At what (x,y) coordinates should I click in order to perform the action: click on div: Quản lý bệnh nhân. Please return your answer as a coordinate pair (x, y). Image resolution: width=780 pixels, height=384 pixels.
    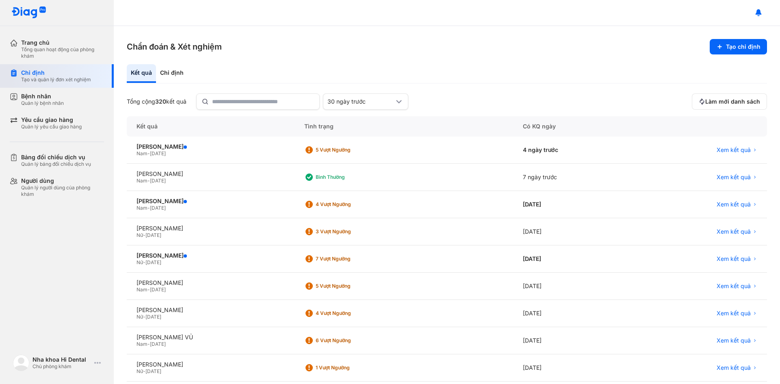
    Looking at the image, I should click on (42, 103).